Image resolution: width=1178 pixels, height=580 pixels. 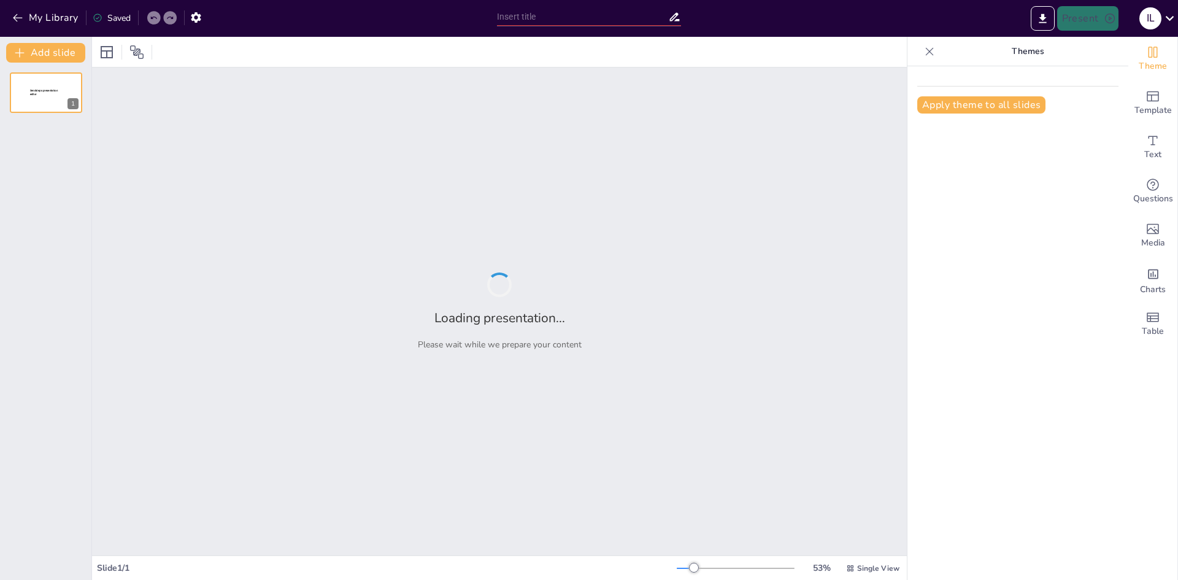 What do you see at coordinates (1043, 18) in the screenshot?
I see `button: Export to PowerPoint` at bounding box center [1043, 18].